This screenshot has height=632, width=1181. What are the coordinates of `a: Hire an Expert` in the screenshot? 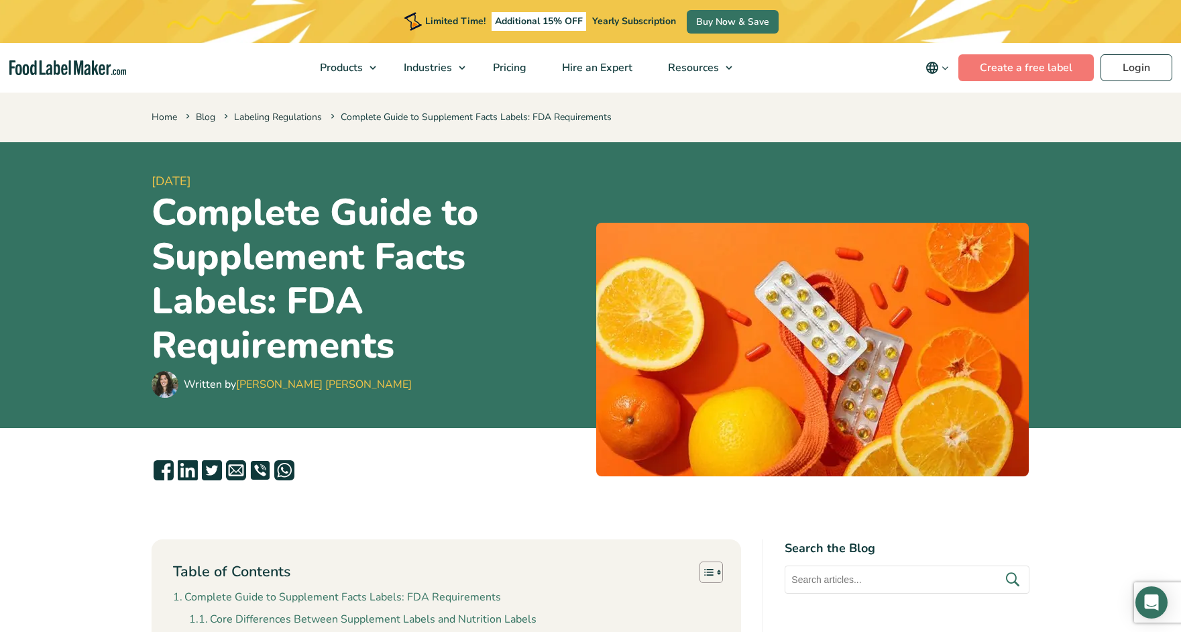 It's located at (596, 68).